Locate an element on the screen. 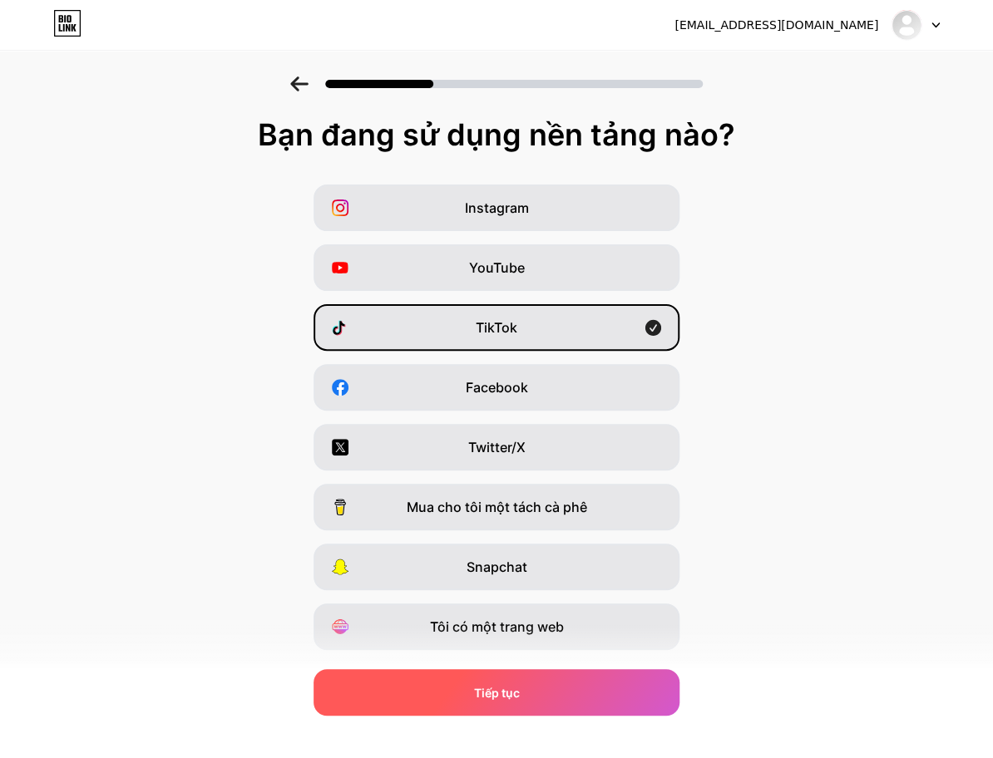 The height and width of the screenshot is (758, 993). font: Twitter/X is located at coordinates (496, 447).